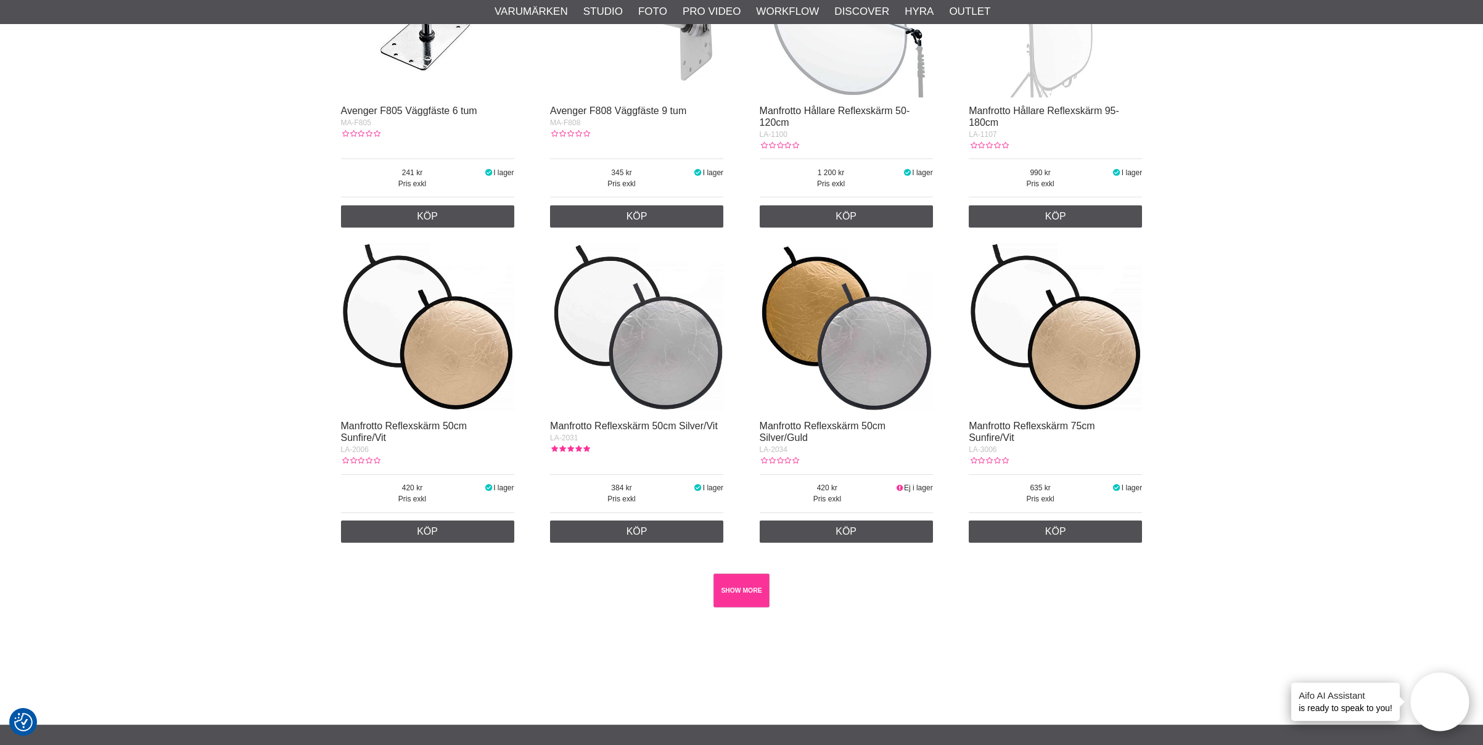  What do you see at coordinates (413, 173) in the screenshot?
I see `span: 241` at bounding box center [413, 173].